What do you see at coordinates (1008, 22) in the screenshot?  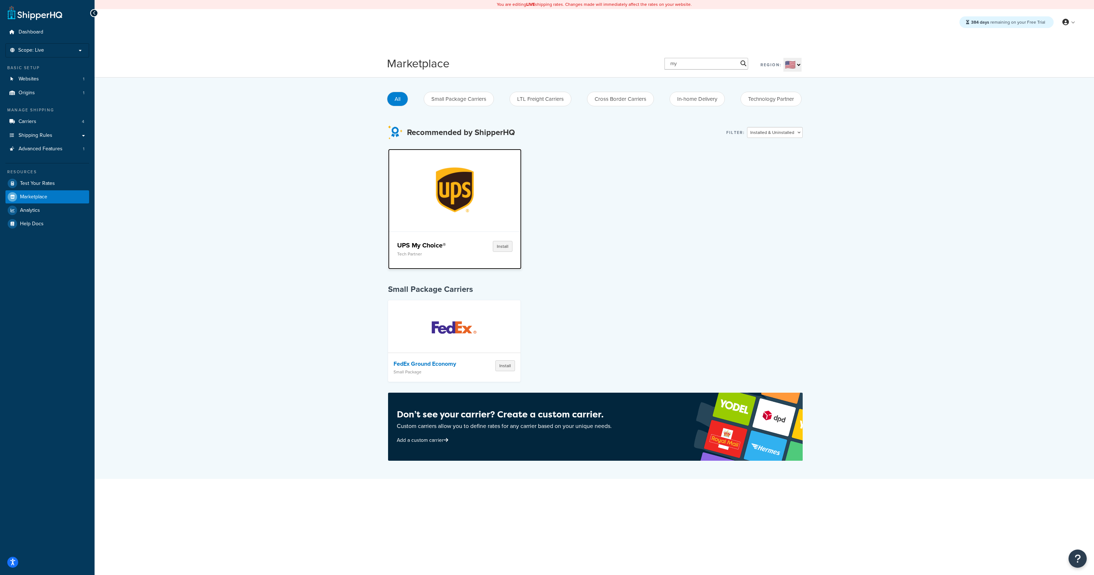 I see `span: remaining on your Free Trial` at bounding box center [1008, 22].